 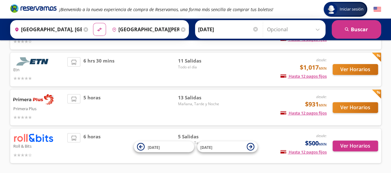 What do you see at coordinates (316, 104) in the screenshot?
I see `span: $931` at bounding box center [316, 104].